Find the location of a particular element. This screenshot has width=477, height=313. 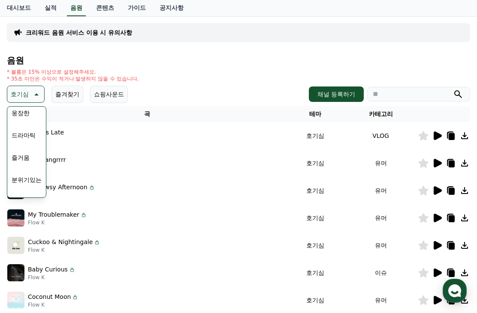

span: 설정 is located at coordinates (138, 258).